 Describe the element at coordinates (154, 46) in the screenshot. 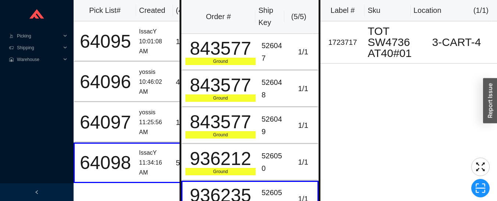

I see `div: 10:01:08 AM` at that location.